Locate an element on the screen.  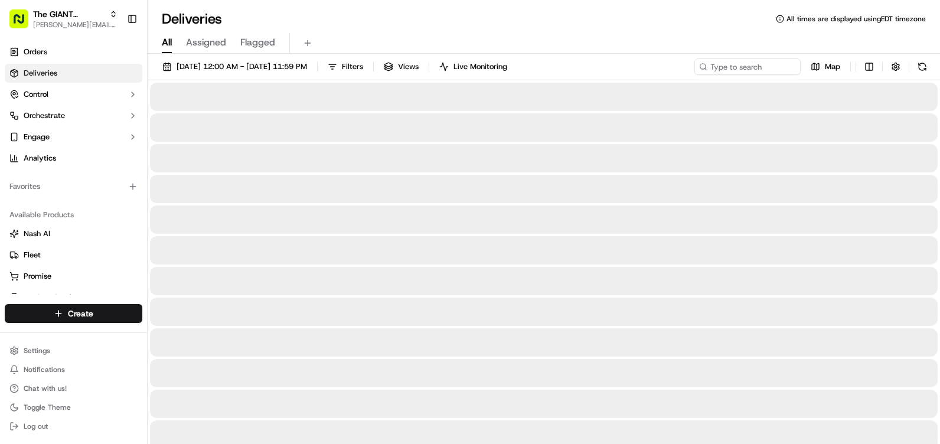
button: Nash AI is located at coordinates (73, 234).